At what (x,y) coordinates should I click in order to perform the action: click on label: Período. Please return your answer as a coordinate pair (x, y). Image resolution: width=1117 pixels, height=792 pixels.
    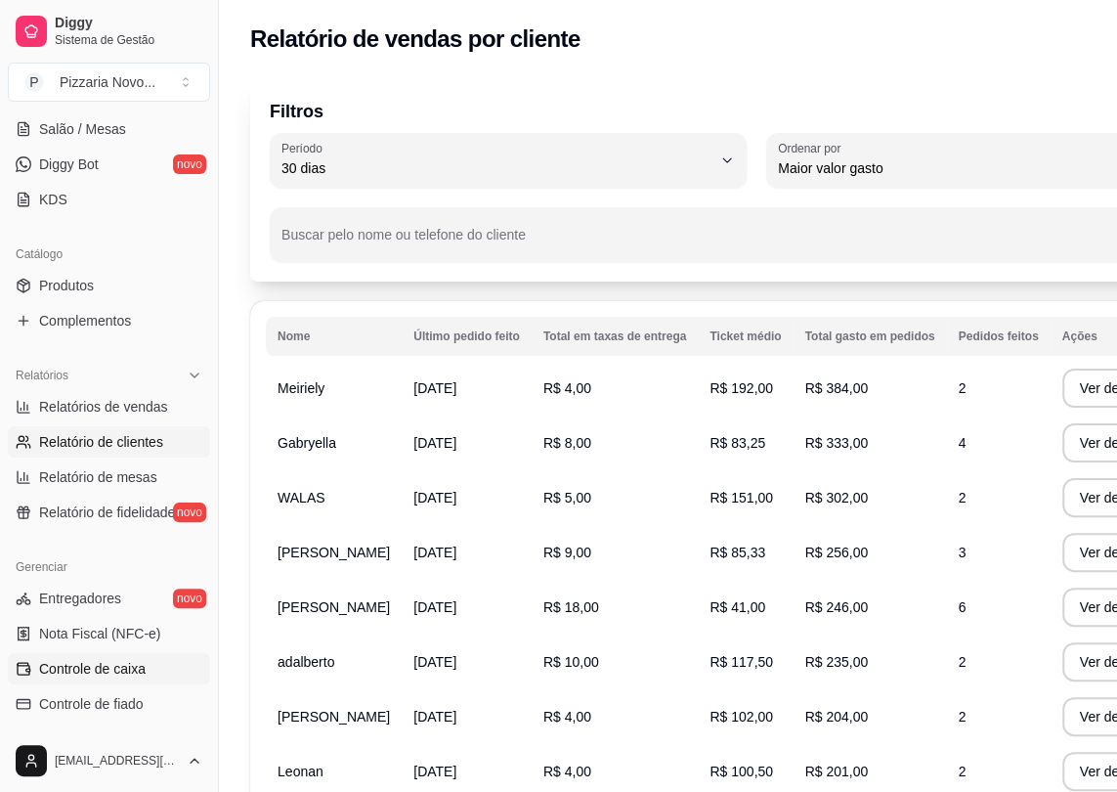
    Looking at the image, I should click on (305, 148).